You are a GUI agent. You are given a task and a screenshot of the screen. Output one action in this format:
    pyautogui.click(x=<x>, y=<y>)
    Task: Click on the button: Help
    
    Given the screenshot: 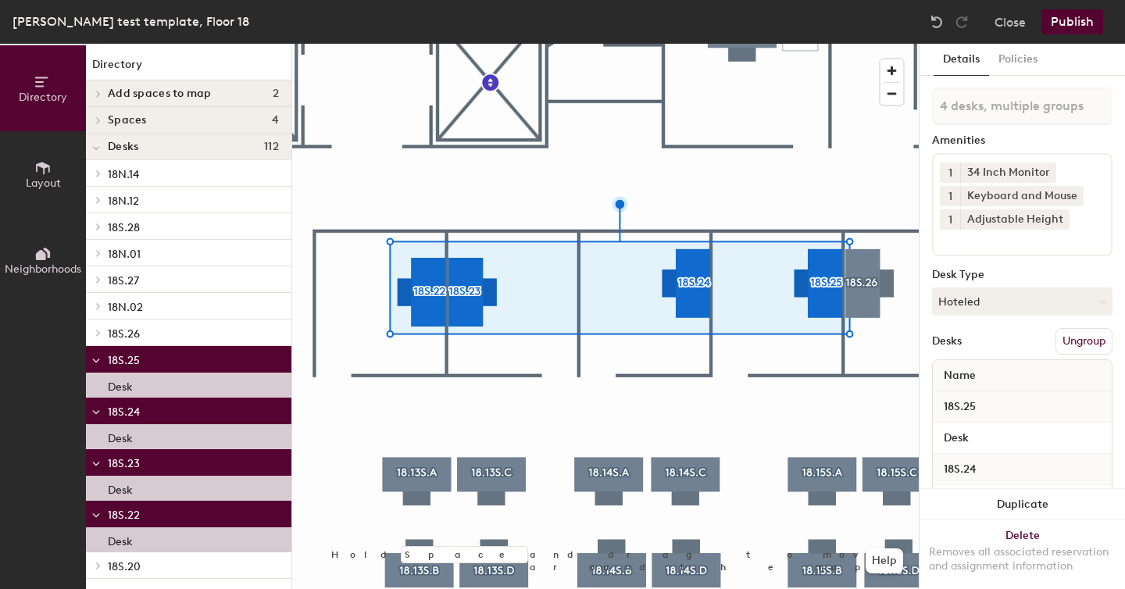 What is the action you would take?
    pyautogui.click(x=885, y=561)
    